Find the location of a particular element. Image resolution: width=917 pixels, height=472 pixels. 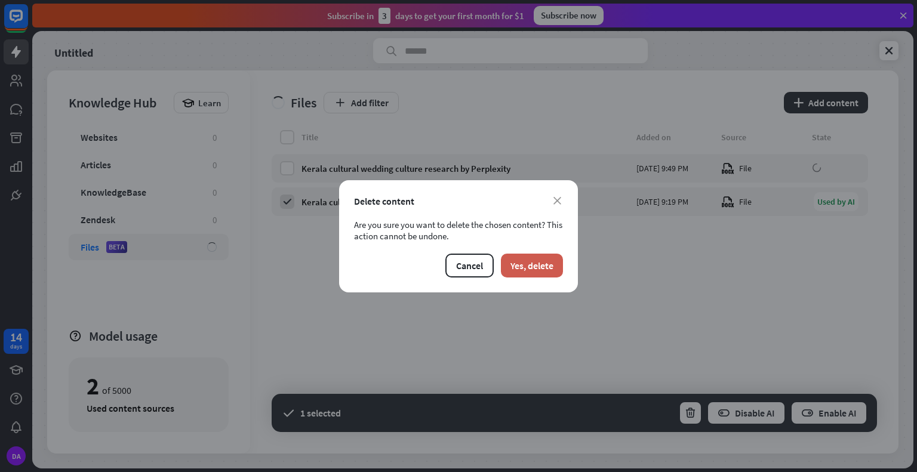

button: Open LiveChat chat widget is located at coordinates (27, 23).